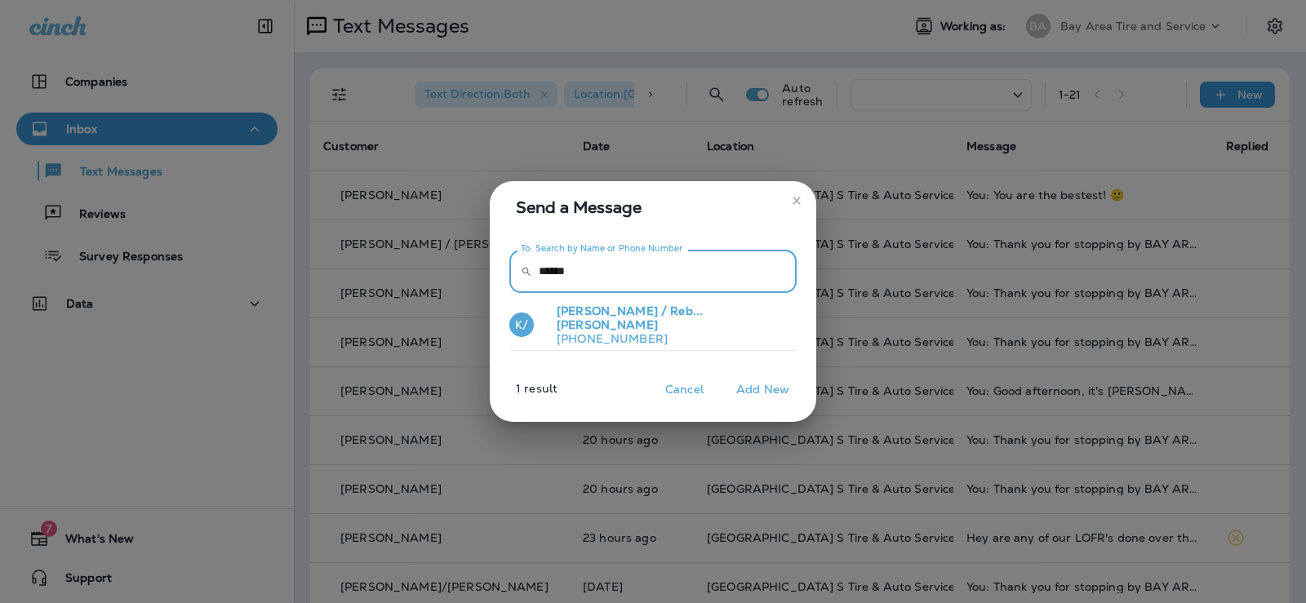 This screenshot has height=603, width=1306. Describe the element at coordinates (762, 389) in the screenshot. I see `button: Add New` at that location.